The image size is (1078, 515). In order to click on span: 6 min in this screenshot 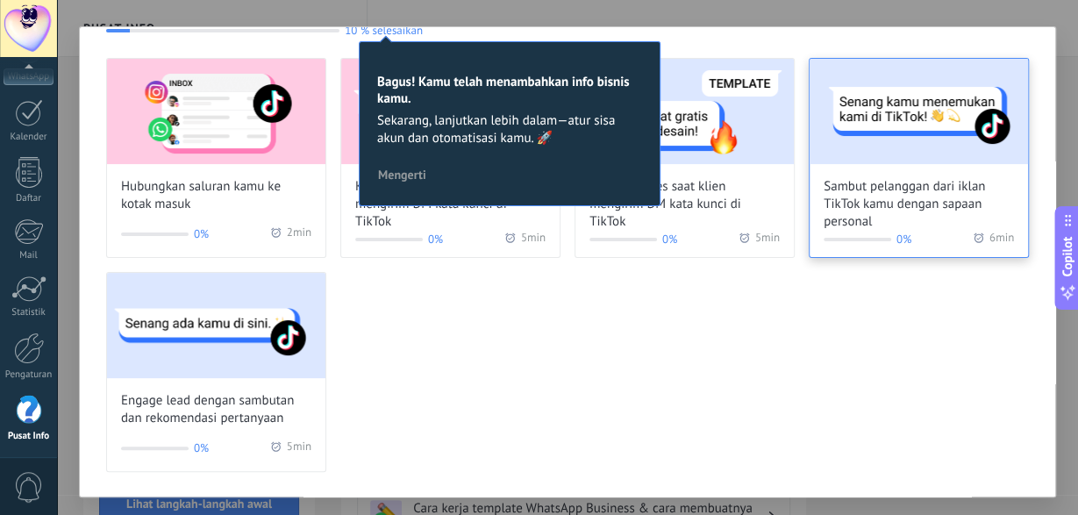, I will do `click(1002, 239)`.